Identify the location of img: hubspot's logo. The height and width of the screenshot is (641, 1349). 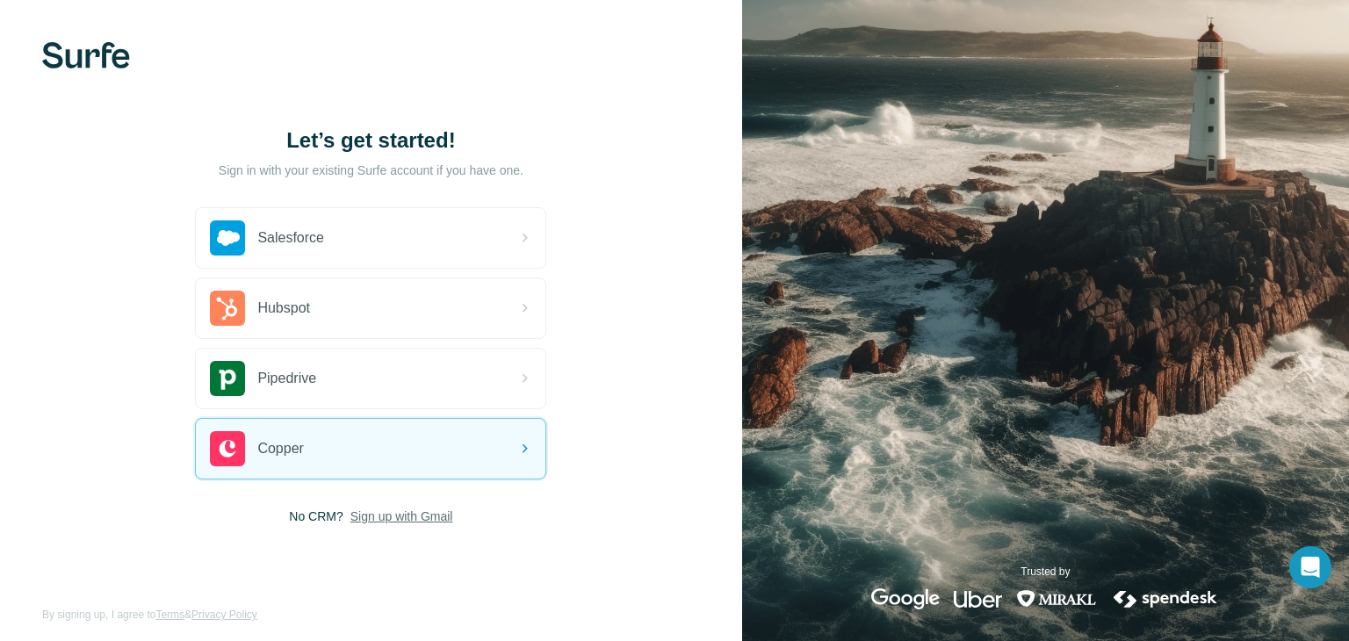
(227, 308).